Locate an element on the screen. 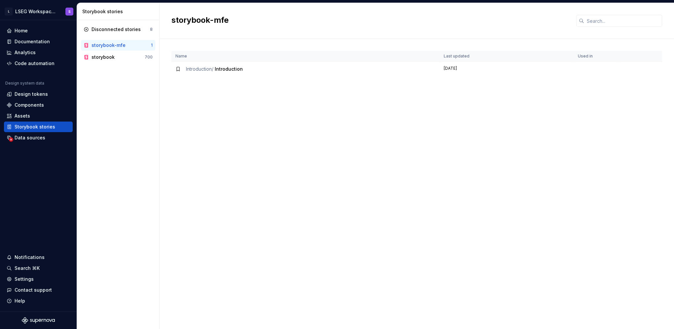 This screenshot has height=329, width=674. a: Home is located at coordinates (38, 31).